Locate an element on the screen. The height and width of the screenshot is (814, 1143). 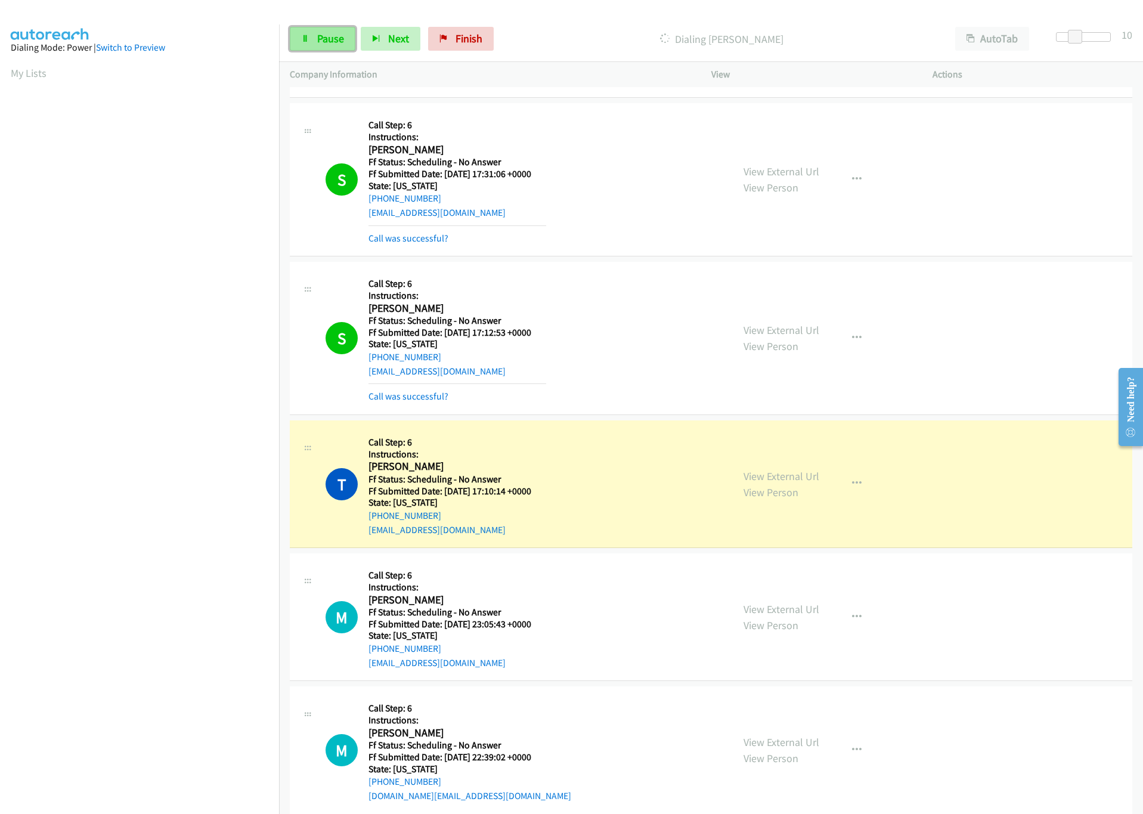
h1: T is located at coordinates (342, 484).